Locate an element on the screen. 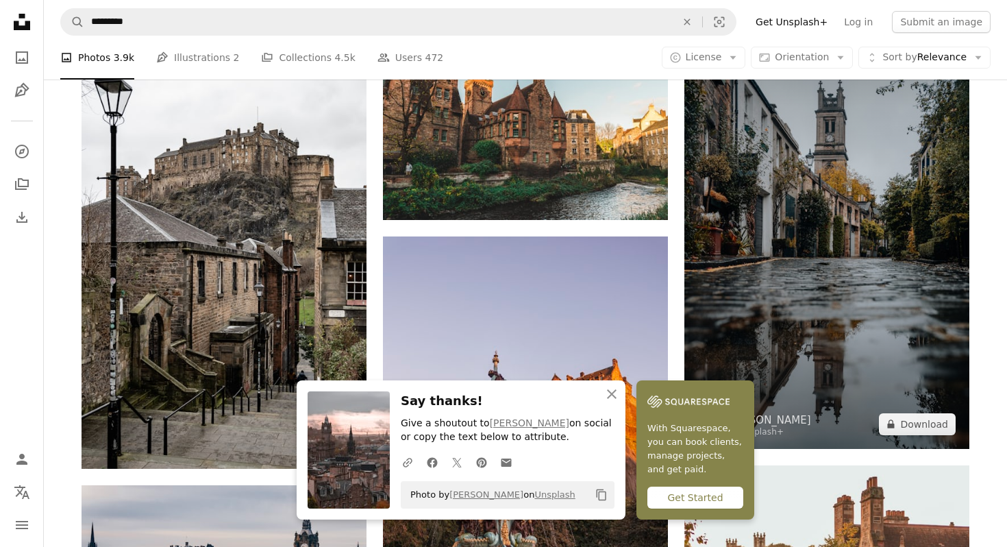  button: License is located at coordinates (703, 58).